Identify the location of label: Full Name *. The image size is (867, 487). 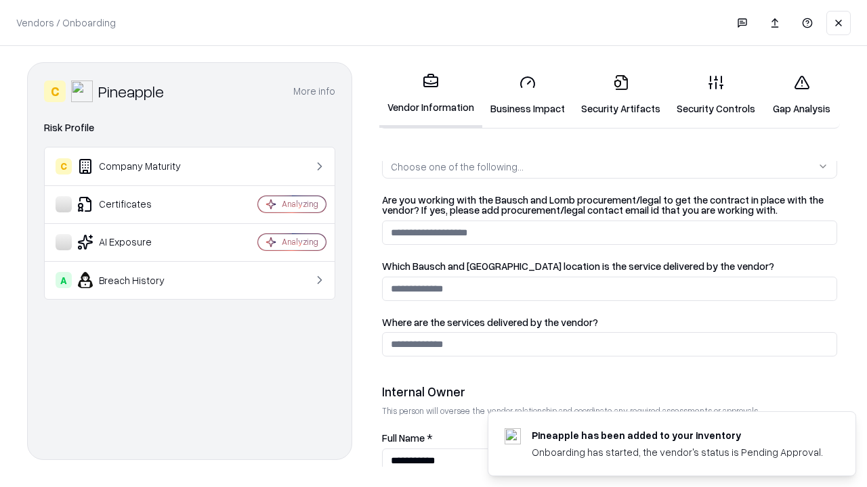
(609, 438).